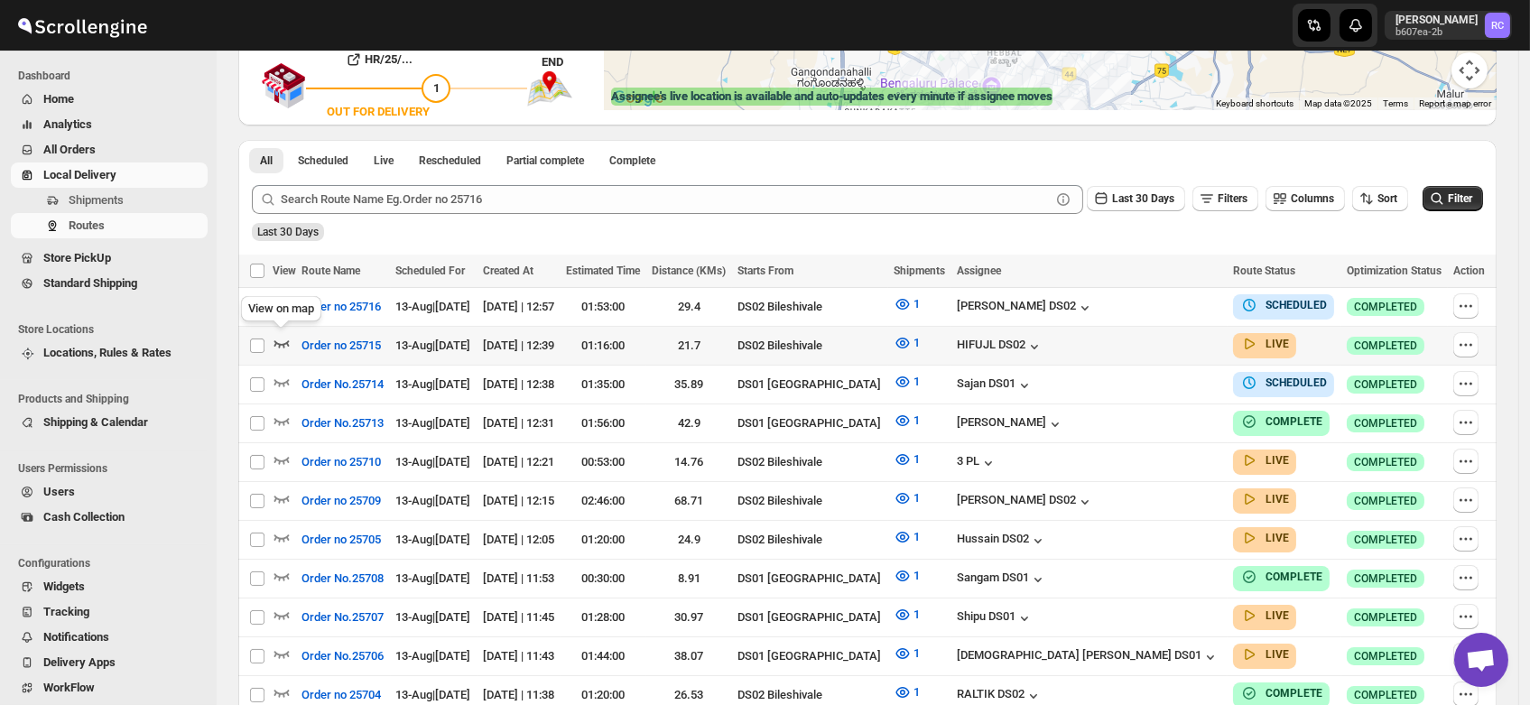  Describe the element at coordinates (341, 695) in the screenshot. I see `span: Order no 25704` at that location.